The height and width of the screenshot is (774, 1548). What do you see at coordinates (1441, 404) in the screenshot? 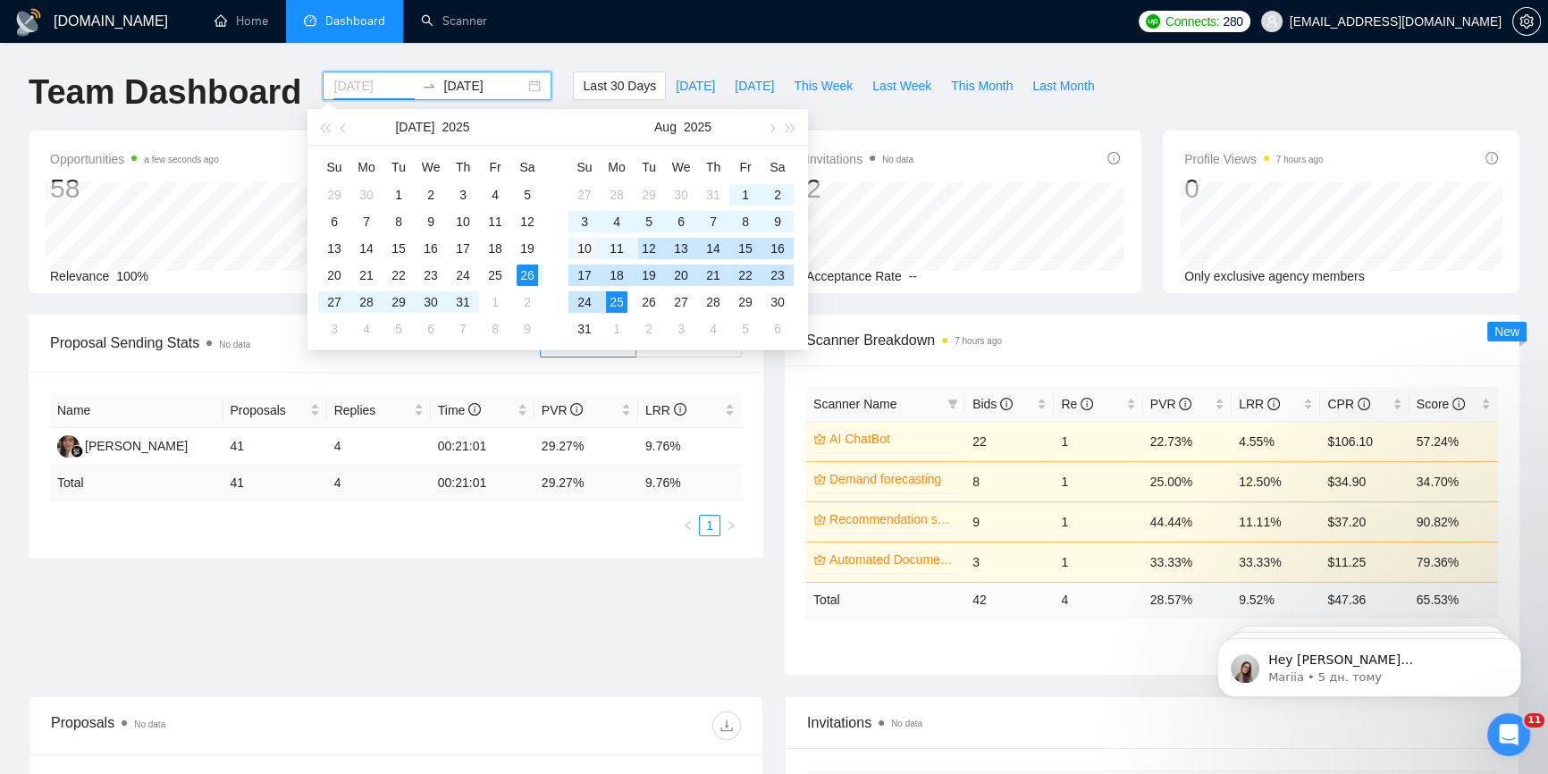
I see `span: Score` at bounding box center [1441, 404].